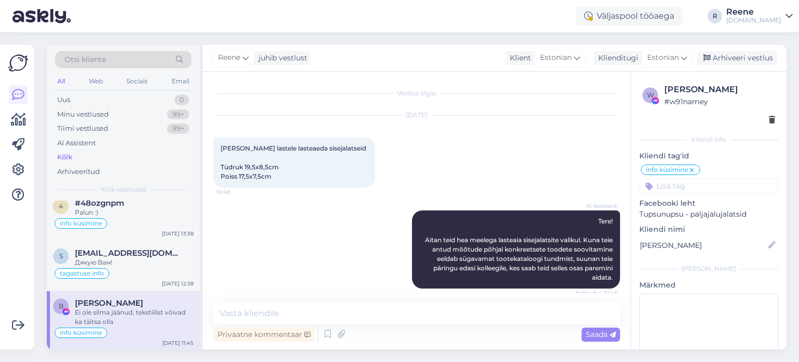  Describe the element at coordinates (137, 81) in the screenshot. I see `div: Socials` at that location.